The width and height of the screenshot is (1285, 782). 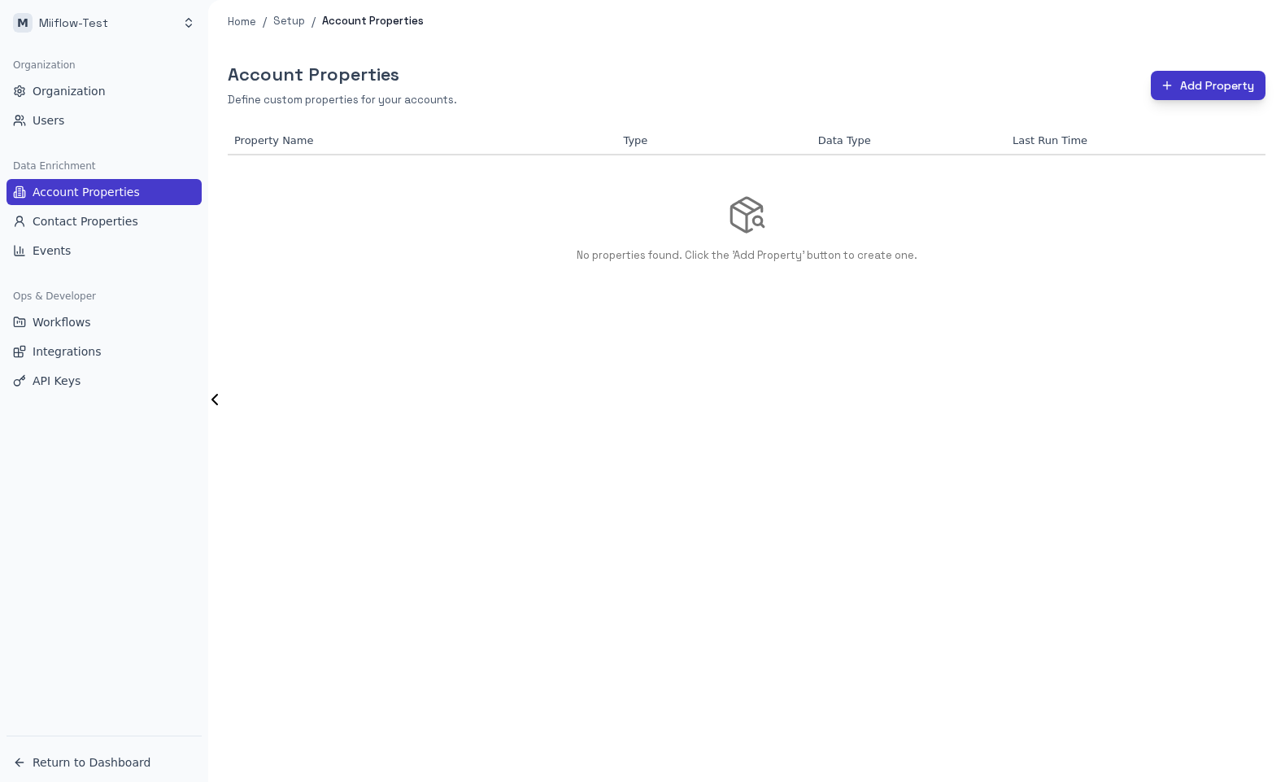 I want to click on button: Integrations, so click(x=104, y=351).